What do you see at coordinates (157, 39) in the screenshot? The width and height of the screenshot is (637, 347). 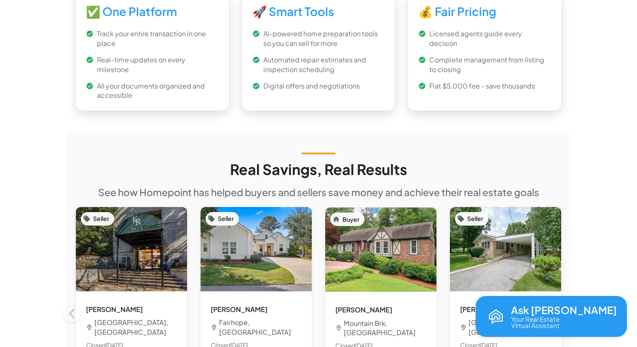 I see `p: Track your entire transaction in one place` at bounding box center [157, 39].